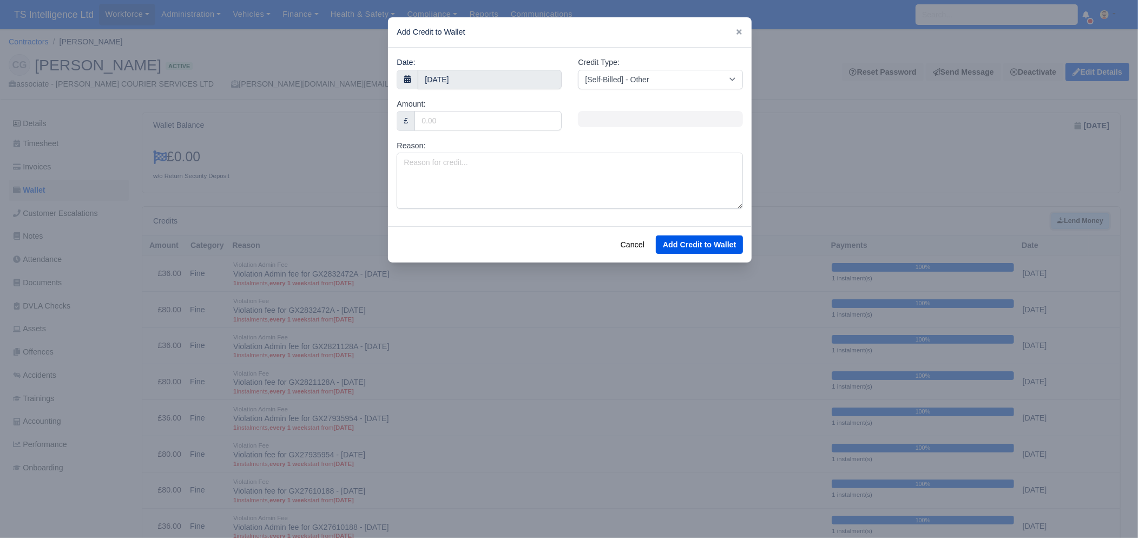 The height and width of the screenshot is (538, 1138). Describe the element at coordinates (406, 62) in the screenshot. I see `label: Date:` at that location.